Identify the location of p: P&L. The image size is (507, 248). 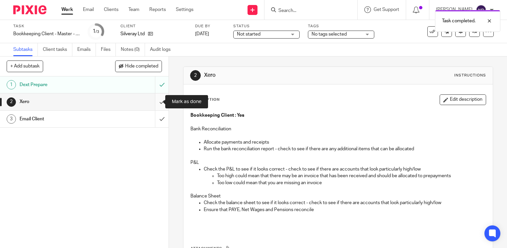
(338, 162).